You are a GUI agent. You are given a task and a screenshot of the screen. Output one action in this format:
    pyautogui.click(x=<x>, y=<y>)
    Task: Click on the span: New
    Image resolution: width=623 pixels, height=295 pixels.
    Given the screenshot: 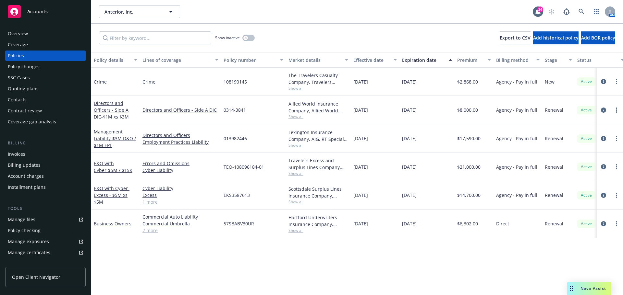 What is the action you would take?
    pyautogui.click(x=549, y=82)
    